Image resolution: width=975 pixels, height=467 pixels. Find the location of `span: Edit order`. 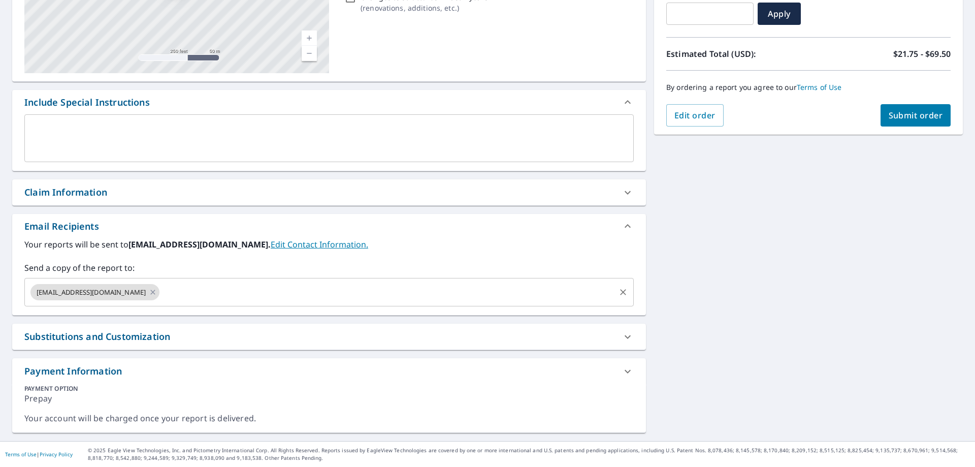

span: Edit order is located at coordinates (695, 115).